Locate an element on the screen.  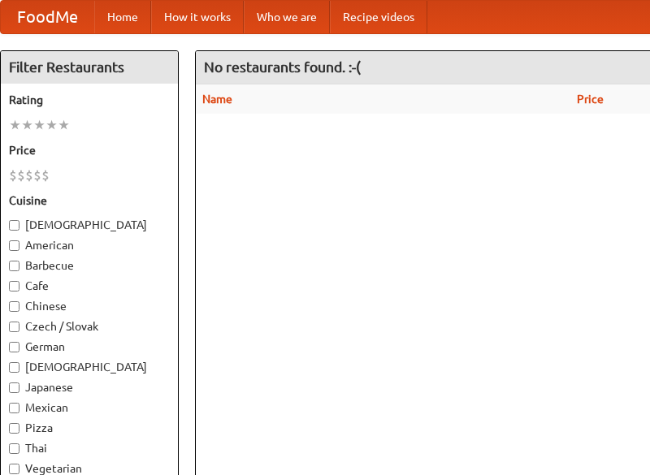
label: Barbecue is located at coordinates (89, 266).